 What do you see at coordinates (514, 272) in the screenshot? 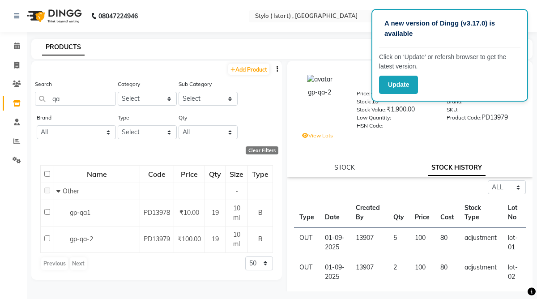
I see `td: lot-02` at bounding box center [514, 272].